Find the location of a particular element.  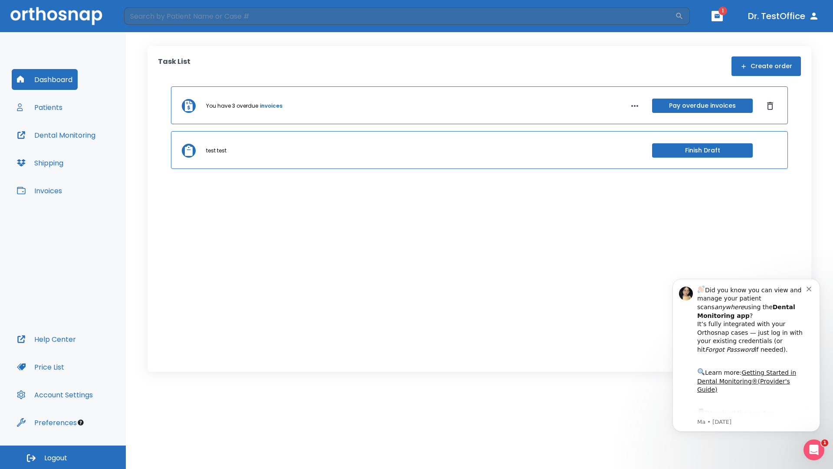

div: Download the app: | ​ Let us know if you need help getting started! is located at coordinates (92, 161).